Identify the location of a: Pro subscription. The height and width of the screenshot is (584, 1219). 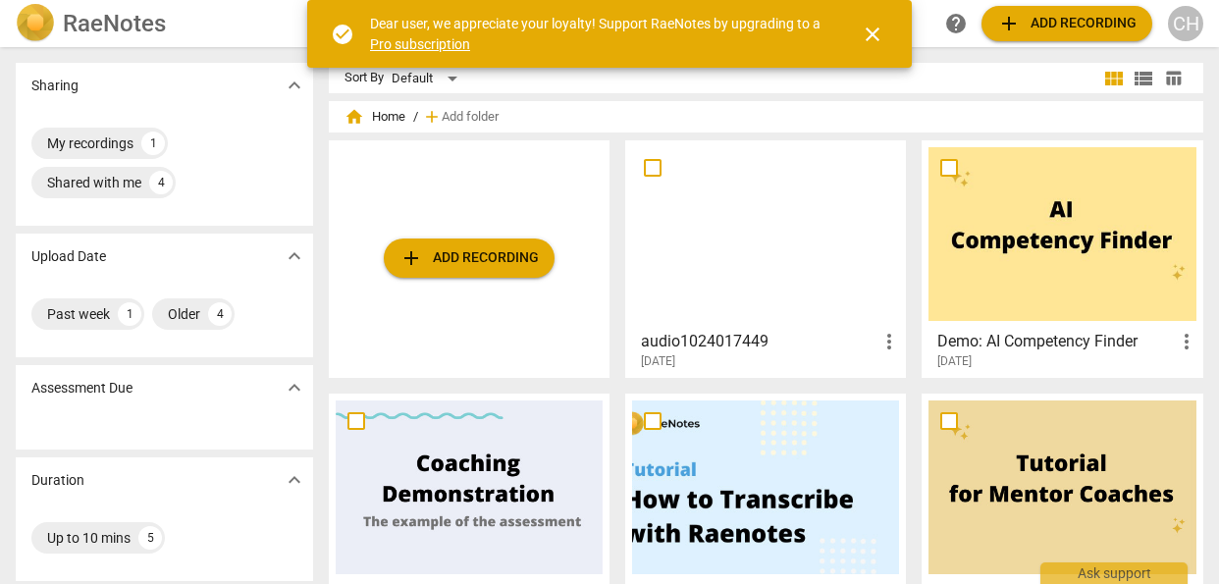
(420, 44).